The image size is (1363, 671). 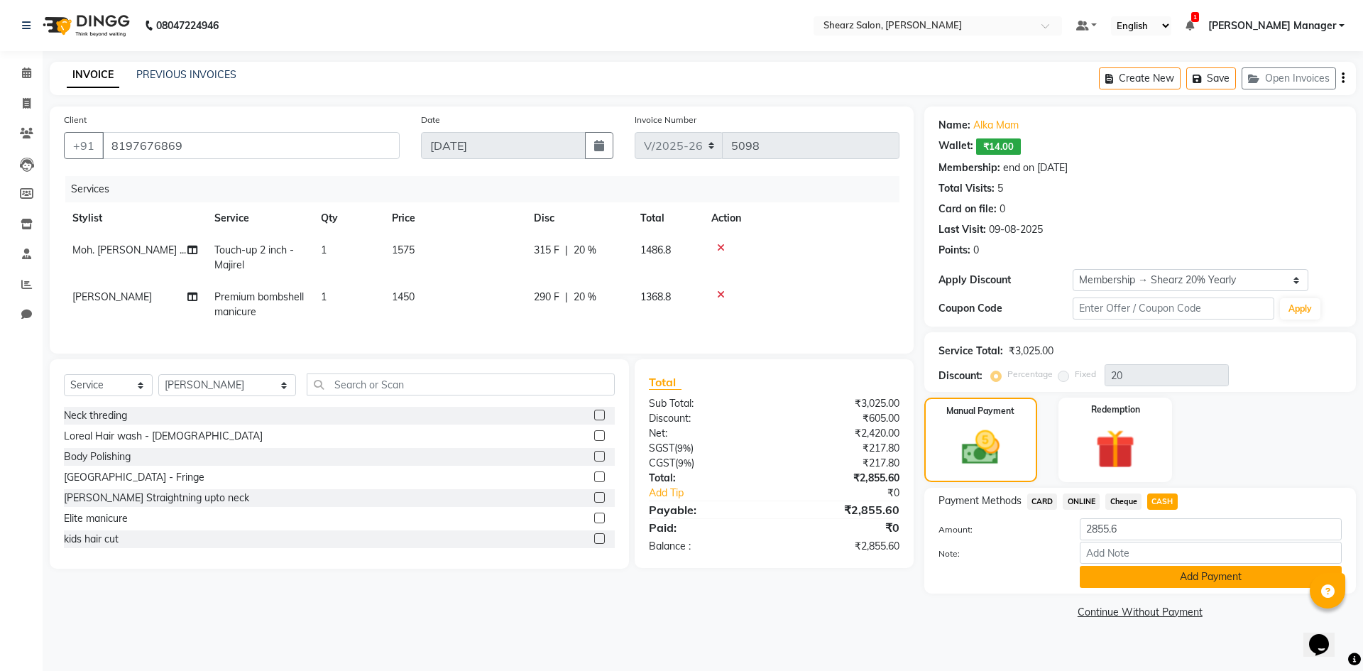 I want to click on th: Action, so click(x=801, y=218).